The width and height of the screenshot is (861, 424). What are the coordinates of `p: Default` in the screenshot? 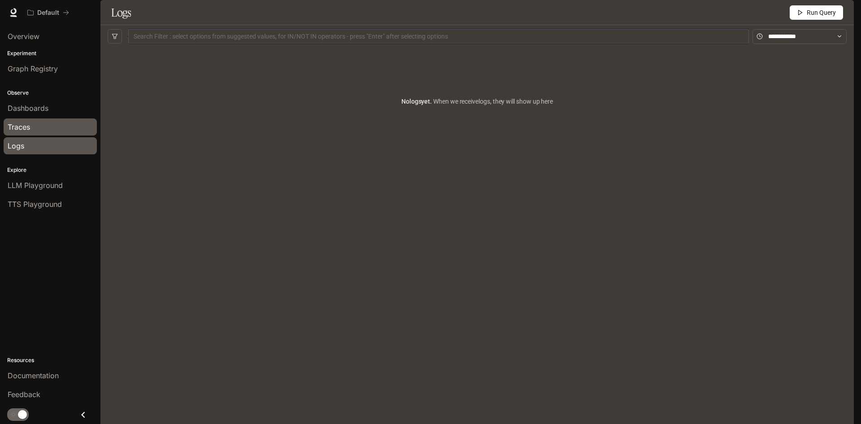 It's located at (48, 13).